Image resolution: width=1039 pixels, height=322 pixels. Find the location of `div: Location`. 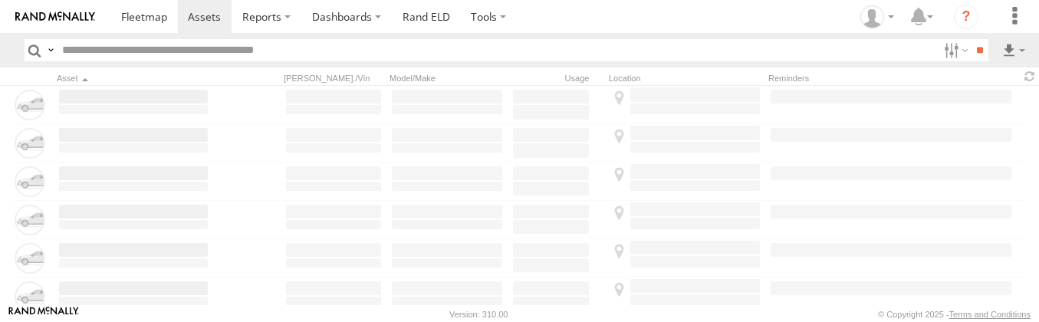

div: Location is located at coordinates (685, 78).